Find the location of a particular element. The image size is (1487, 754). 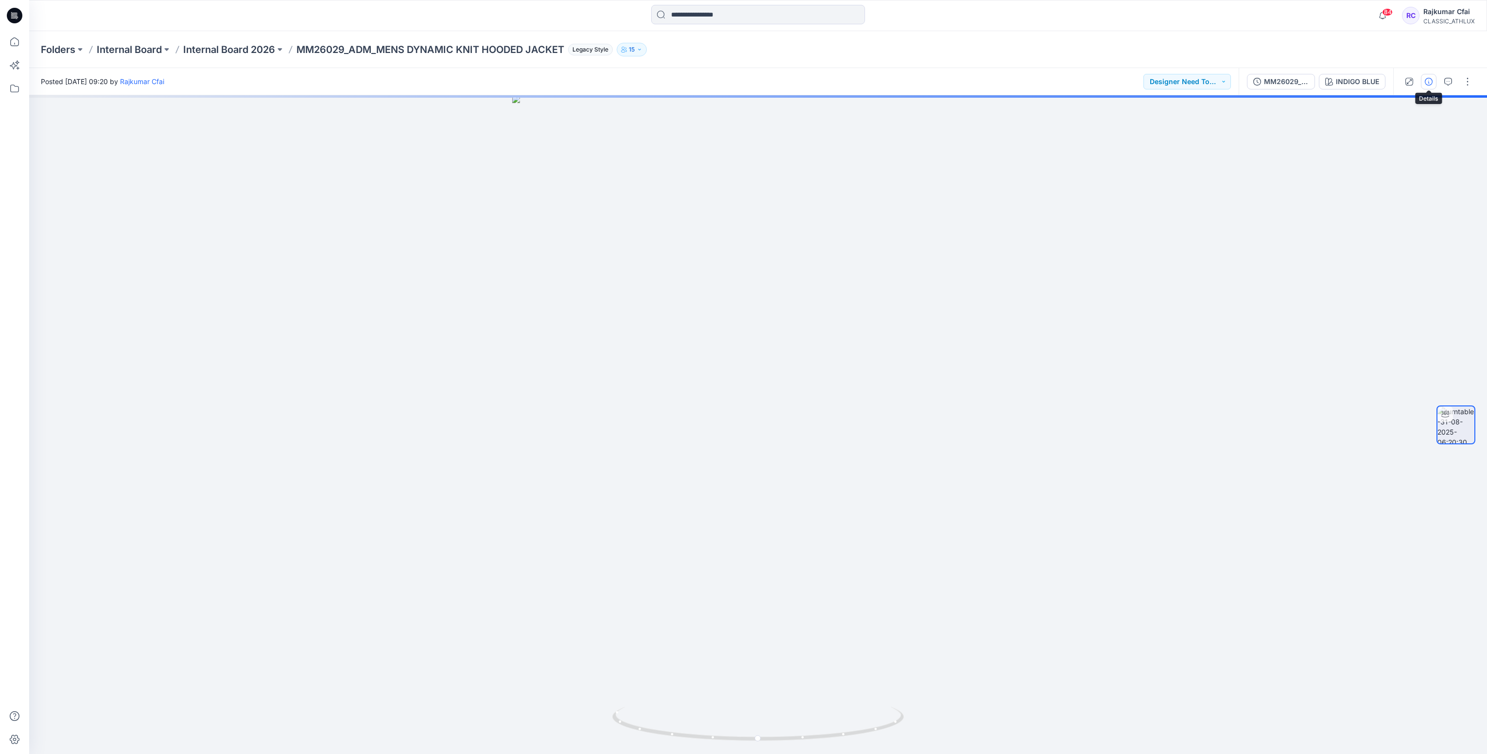

a: Rajkumar Cfai is located at coordinates (142, 81).